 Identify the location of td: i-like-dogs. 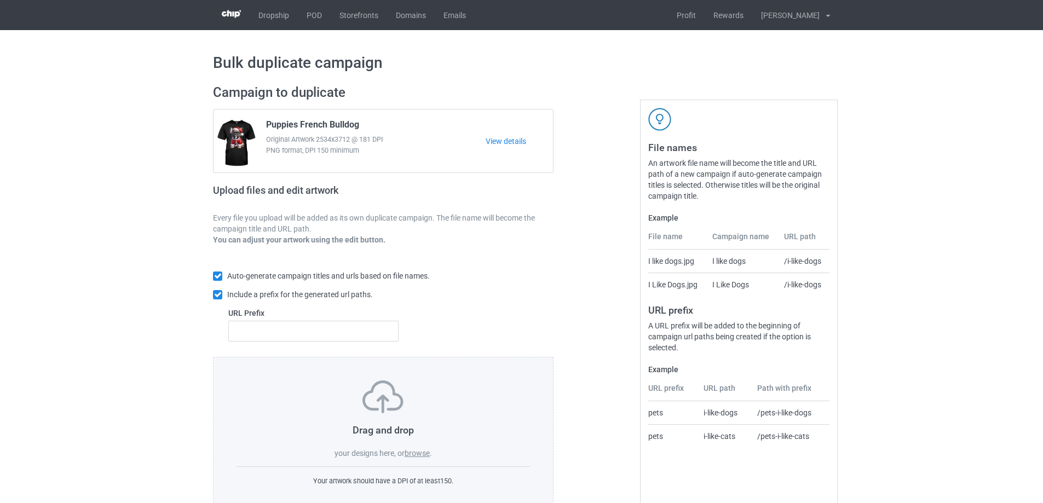
(725, 413).